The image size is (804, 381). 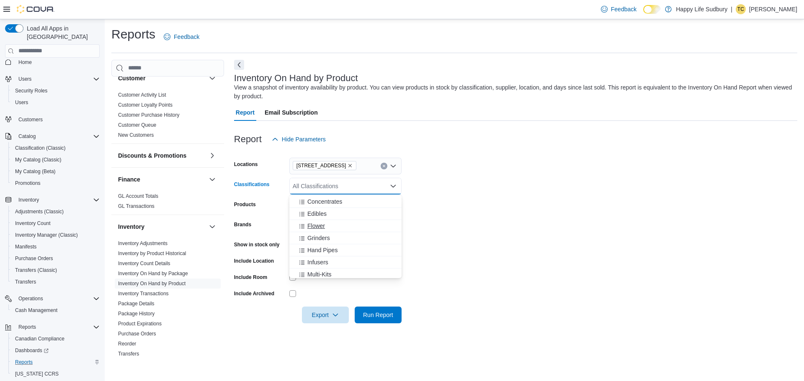 What do you see at coordinates (52, 299) in the screenshot?
I see `button: Operations` at bounding box center [52, 299].